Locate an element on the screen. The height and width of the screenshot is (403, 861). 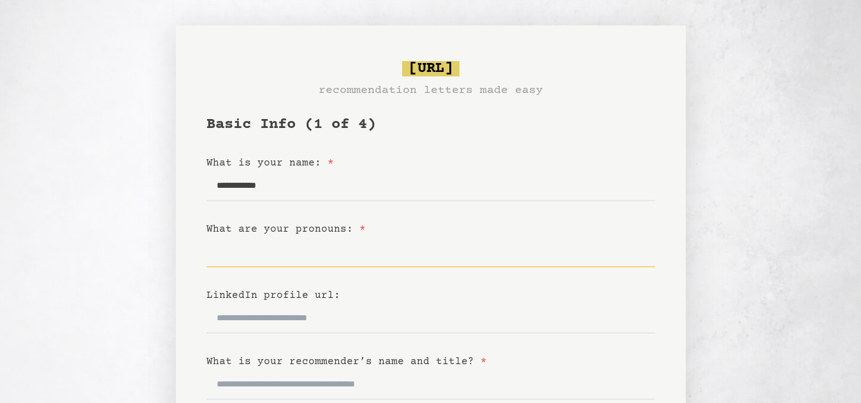
h3: recommendation letters made easy is located at coordinates (431, 90).